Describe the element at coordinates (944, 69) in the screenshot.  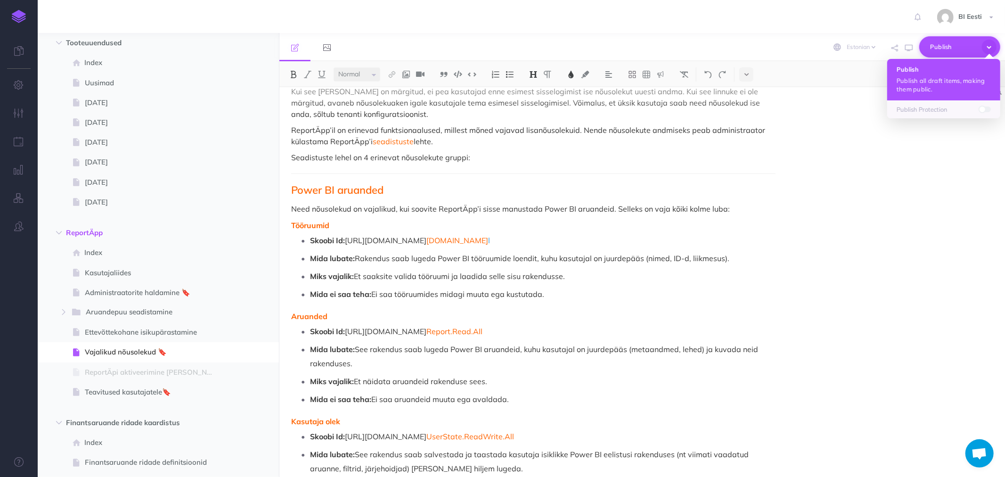
I see `h4: Publish` at that location.